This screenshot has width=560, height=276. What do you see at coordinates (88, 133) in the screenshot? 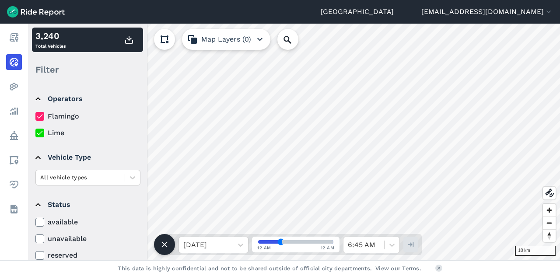
I see `label: Lime` at bounding box center [88, 133].